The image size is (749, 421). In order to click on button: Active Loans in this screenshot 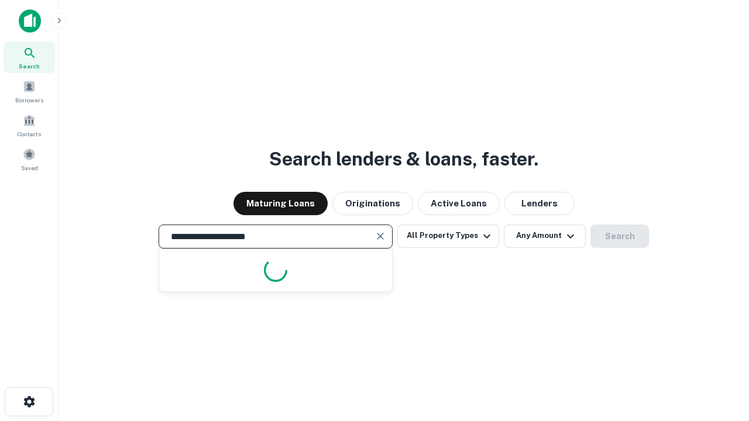, I will do `click(459, 204)`.